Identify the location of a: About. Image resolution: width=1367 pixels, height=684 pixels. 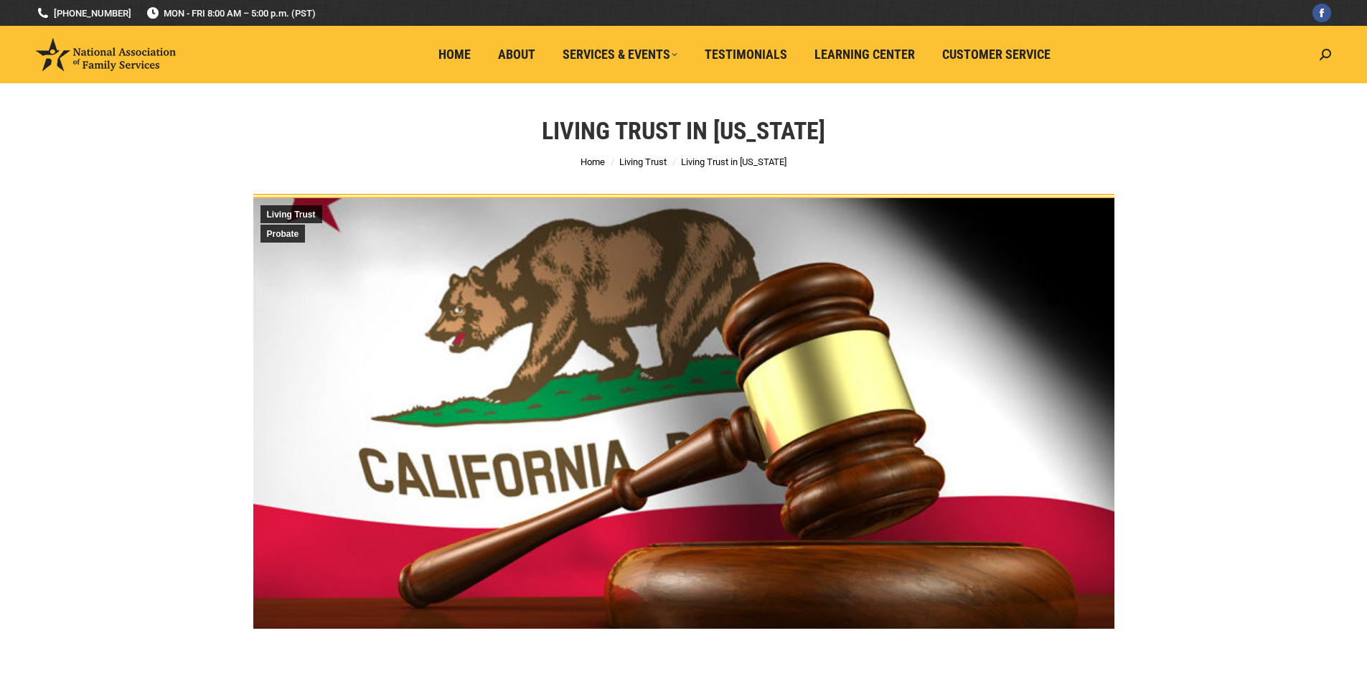
(517, 55).